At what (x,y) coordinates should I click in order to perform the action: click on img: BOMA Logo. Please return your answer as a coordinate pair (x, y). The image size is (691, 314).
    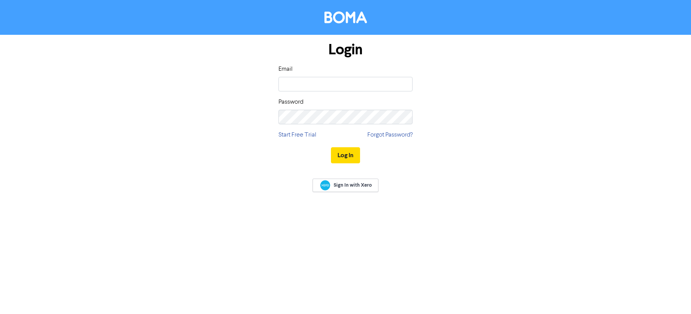
    Looking at the image, I should click on (345, 17).